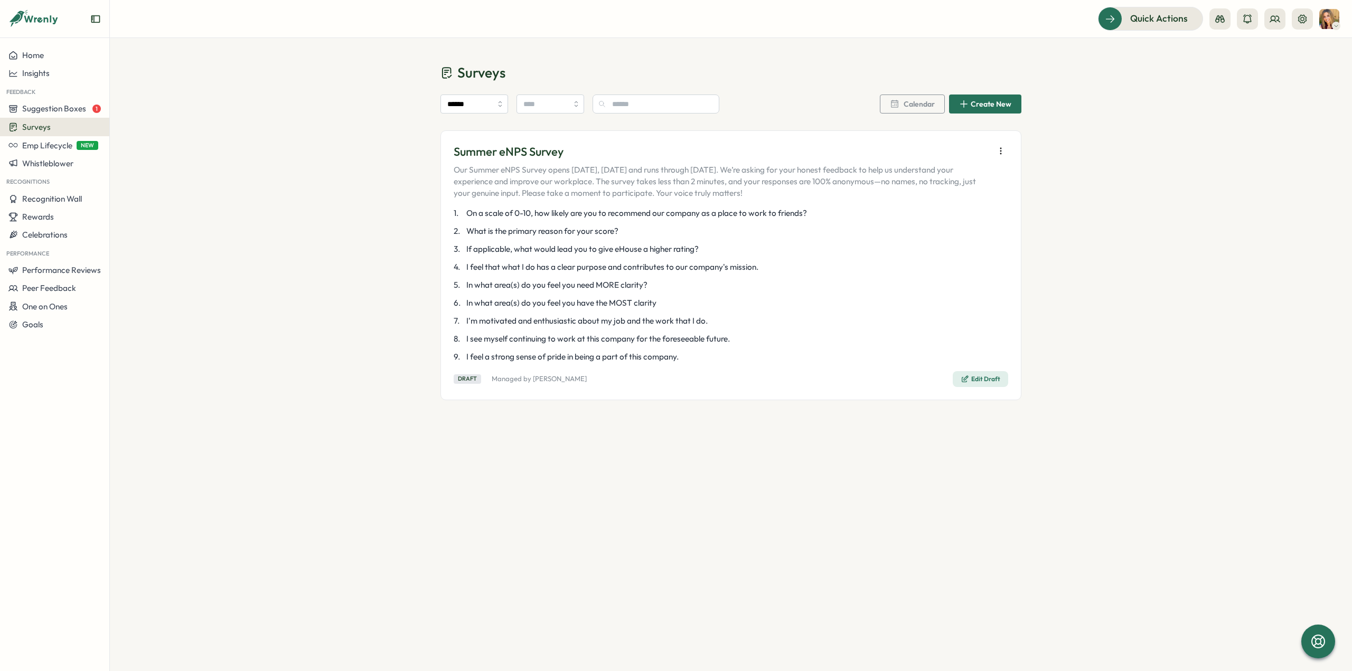 Image resolution: width=1352 pixels, height=671 pixels. Describe the element at coordinates (45, 306) in the screenshot. I see `span: One on Ones` at that location.